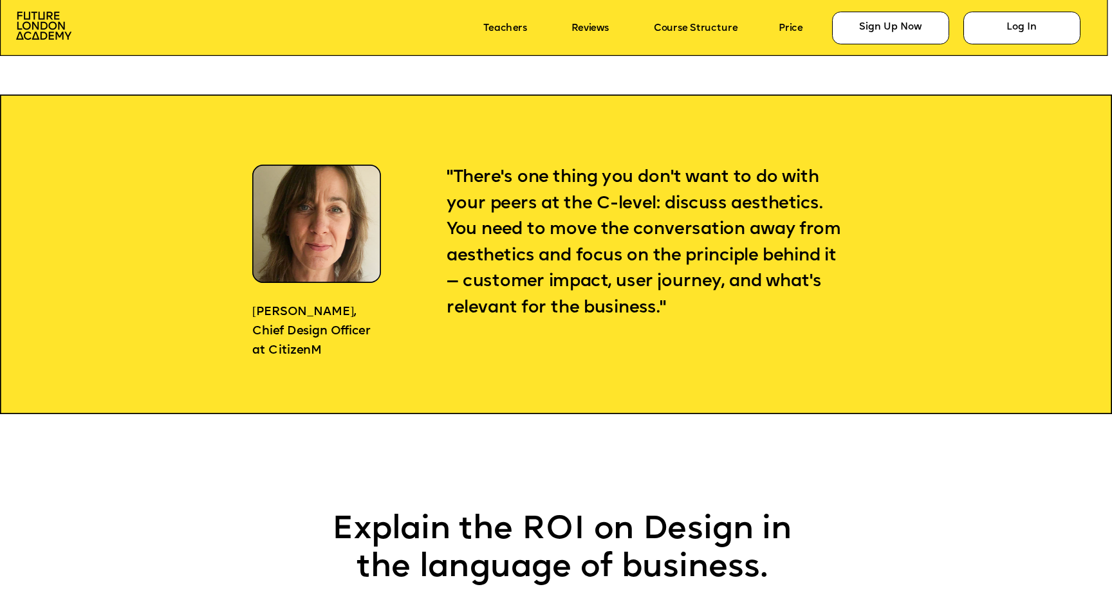 Image resolution: width=1112 pixels, height=616 pixels. What do you see at coordinates (562, 549) in the screenshot?
I see `p: Explain the ROI on Design in the language of business.` at bounding box center [562, 549].